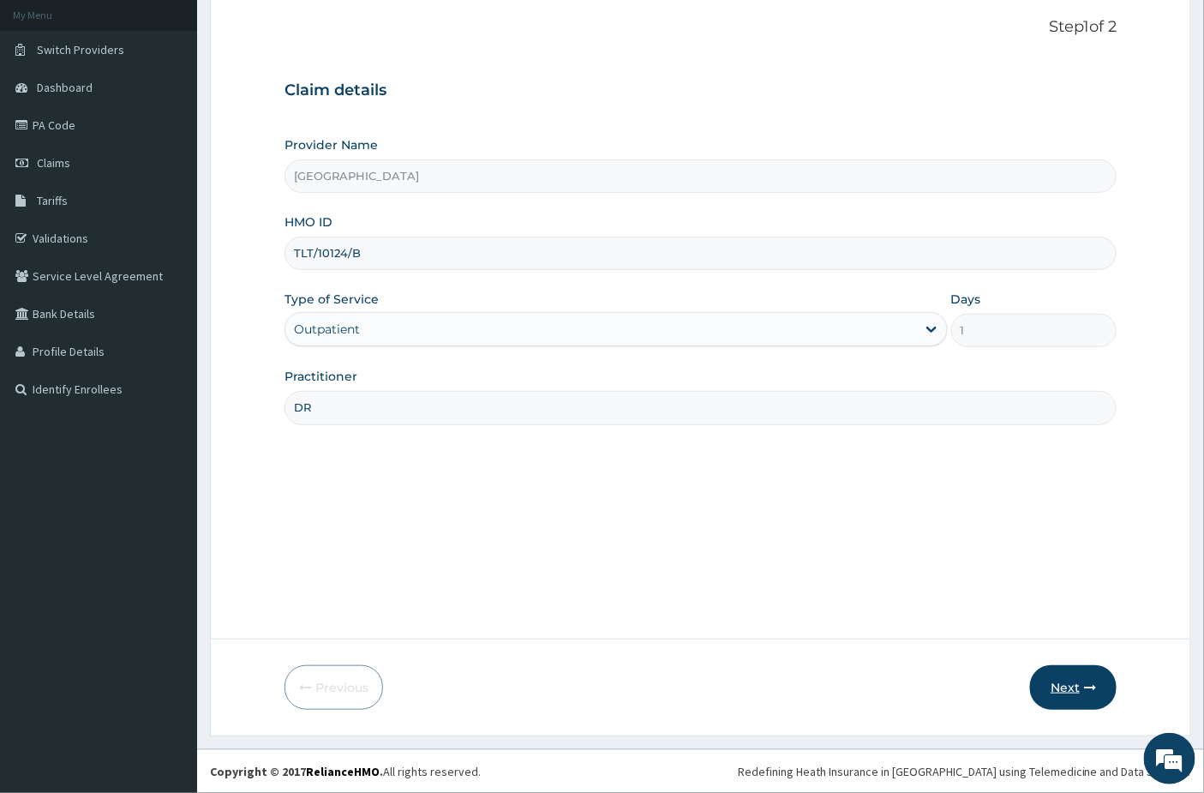 The image size is (1204, 793). I want to click on h3: Claim details, so click(701, 91).